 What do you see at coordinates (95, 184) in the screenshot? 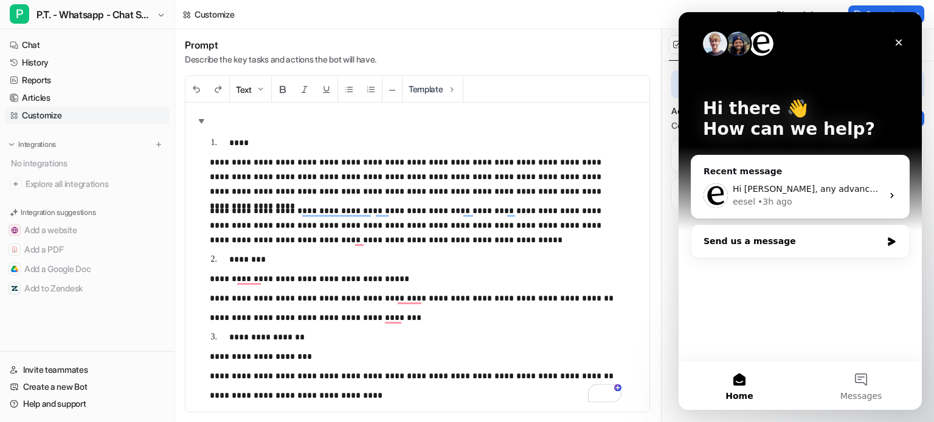
I see `span: Explore all integrations` at bounding box center [95, 184].